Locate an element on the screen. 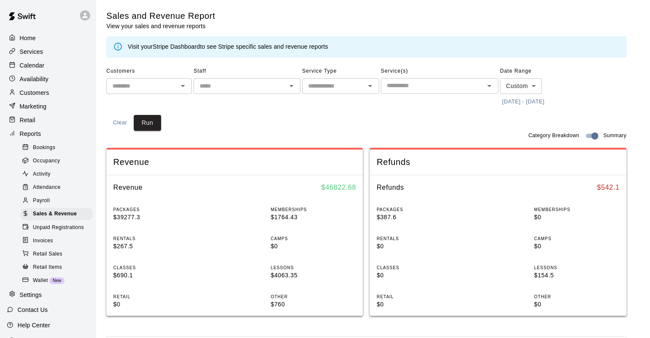  a: Retail Sales is located at coordinates (58, 254).